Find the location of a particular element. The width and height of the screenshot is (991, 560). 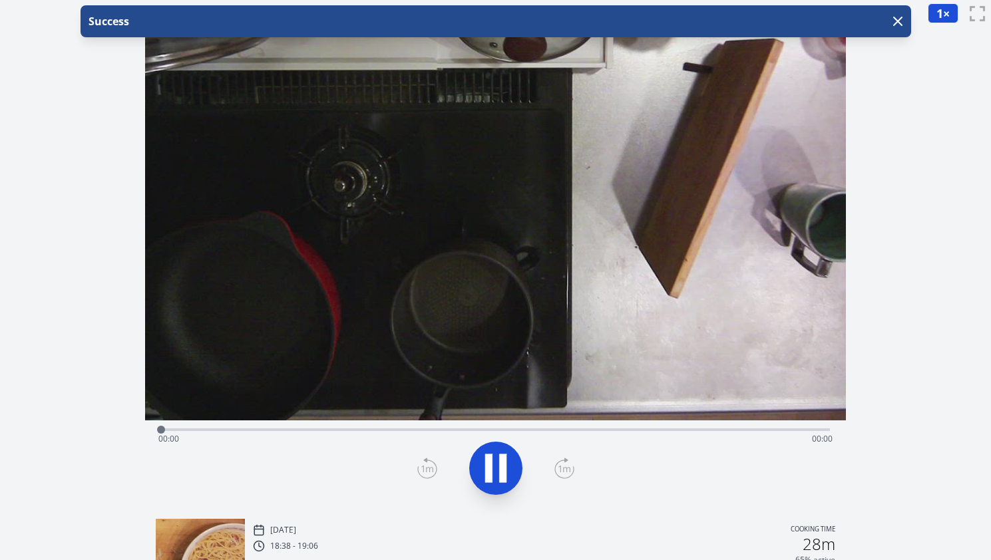

a: 00:00:00 is located at coordinates (496, 13).